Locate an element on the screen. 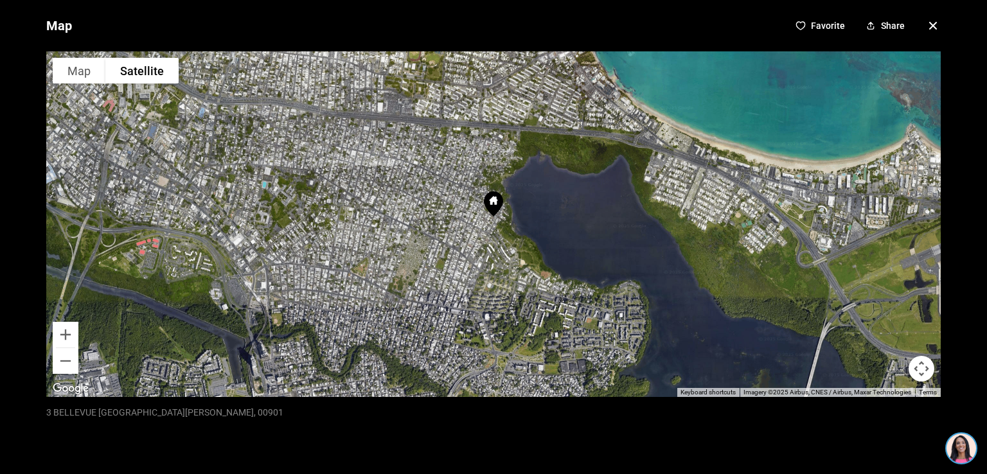  button: Map camera controls is located at coordinates (921, 369).